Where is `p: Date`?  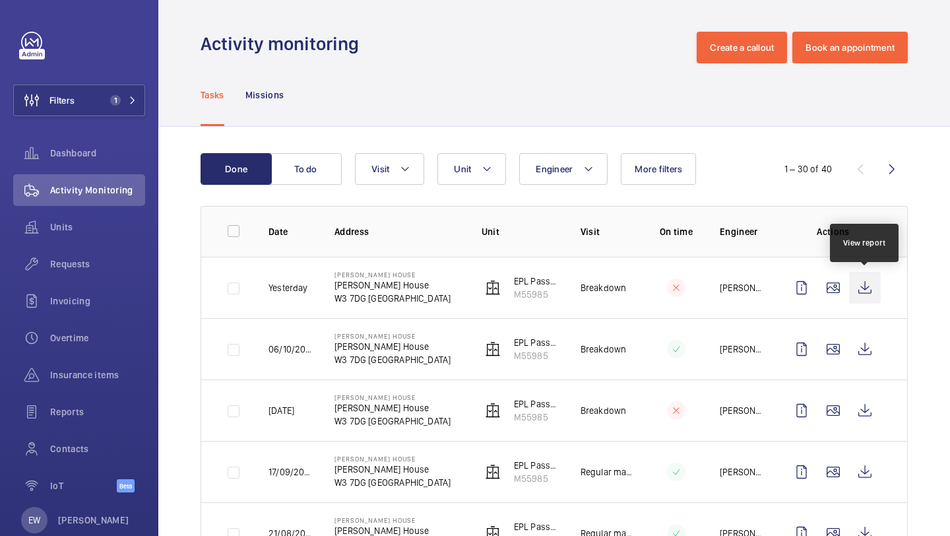
p: Date is located at coordinates (291, 232).